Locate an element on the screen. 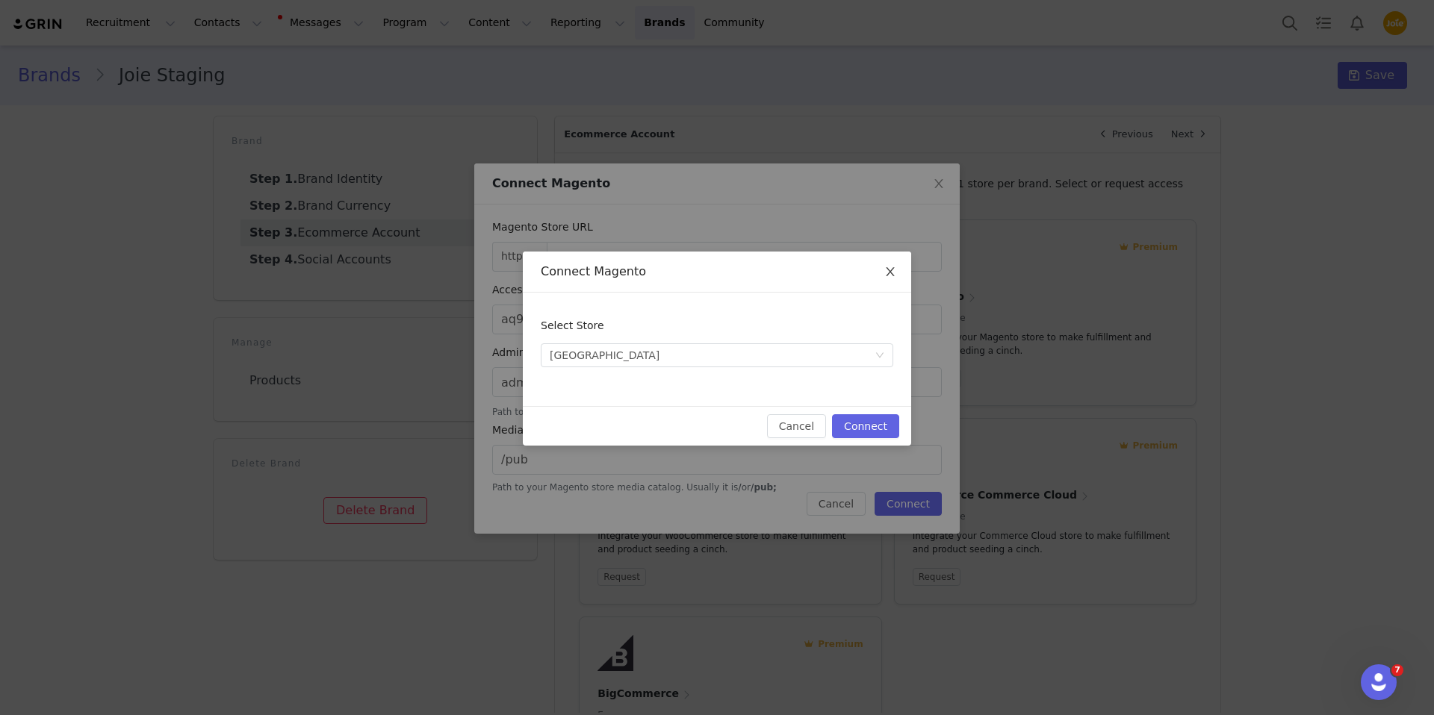 Image resolution: width=1434 pixels, height=715 pixels. span: 7 is located at coordinates (1397, 670).